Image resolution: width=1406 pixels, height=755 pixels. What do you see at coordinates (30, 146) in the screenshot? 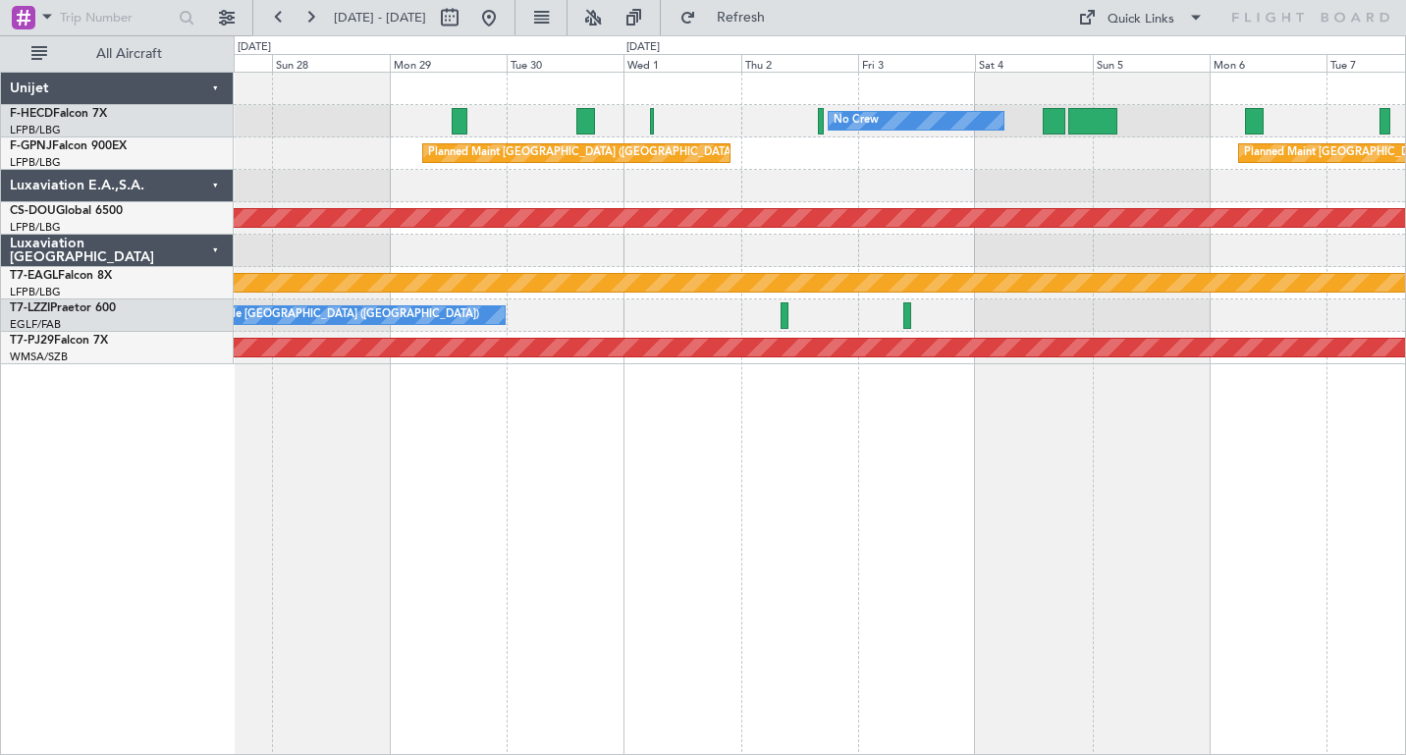
I see `span: F-GPNJ` at bounding box center [30, 146].